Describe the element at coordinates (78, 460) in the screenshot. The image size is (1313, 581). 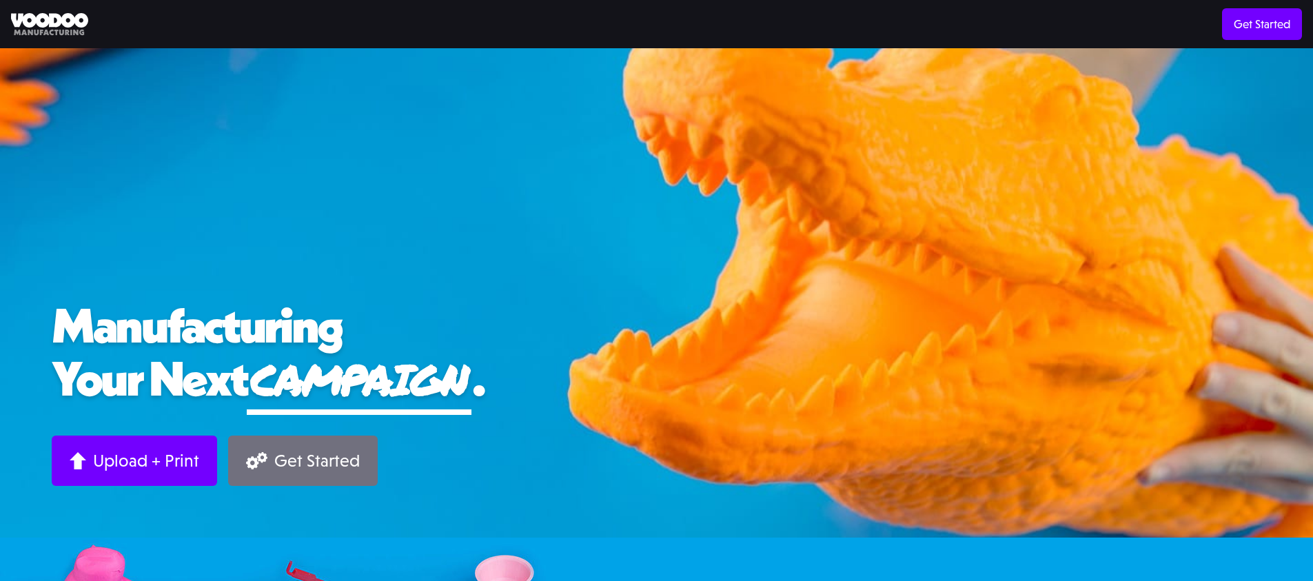
I see `img: Arrow up` at that location.